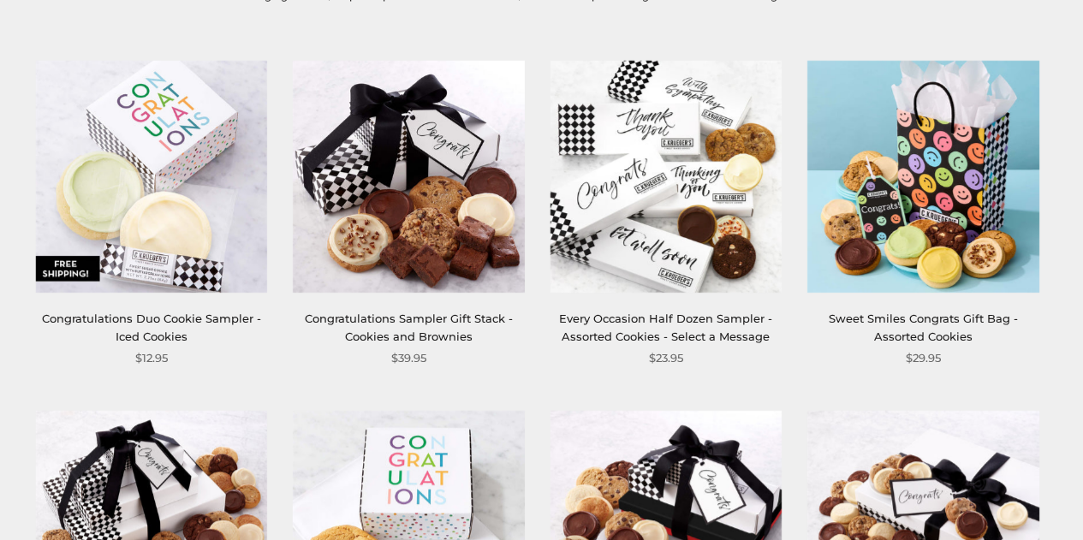  Describe the element at coordinates (666, 358) in the screenshot. I see `span: $23.95` at that location.